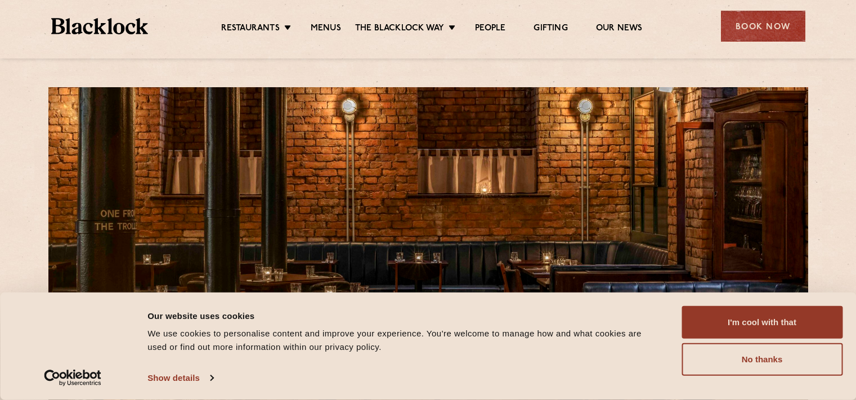  I want to click on a: Our News, so click(619, 29).